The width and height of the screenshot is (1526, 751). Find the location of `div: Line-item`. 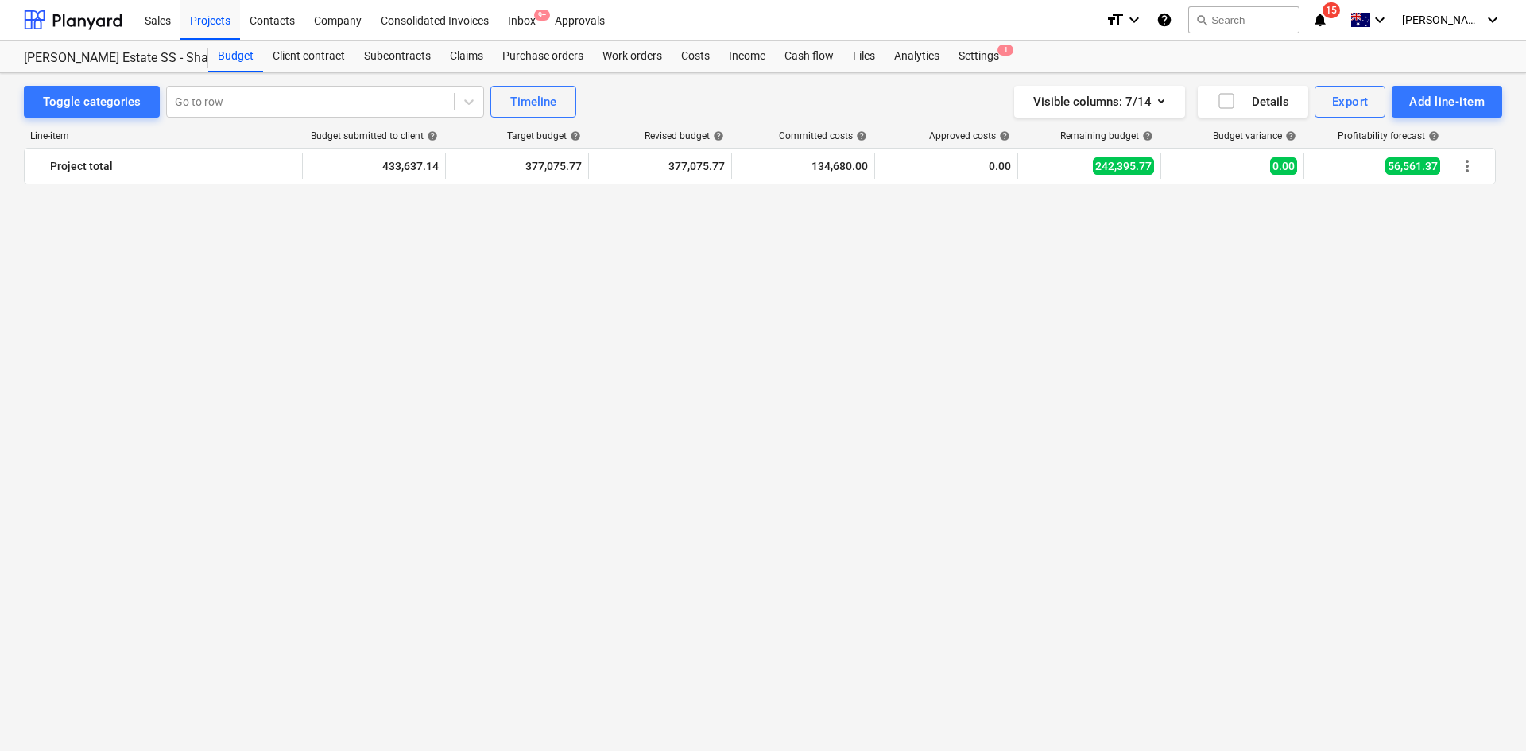

div: Line-item is located at coordinates (163, 136).